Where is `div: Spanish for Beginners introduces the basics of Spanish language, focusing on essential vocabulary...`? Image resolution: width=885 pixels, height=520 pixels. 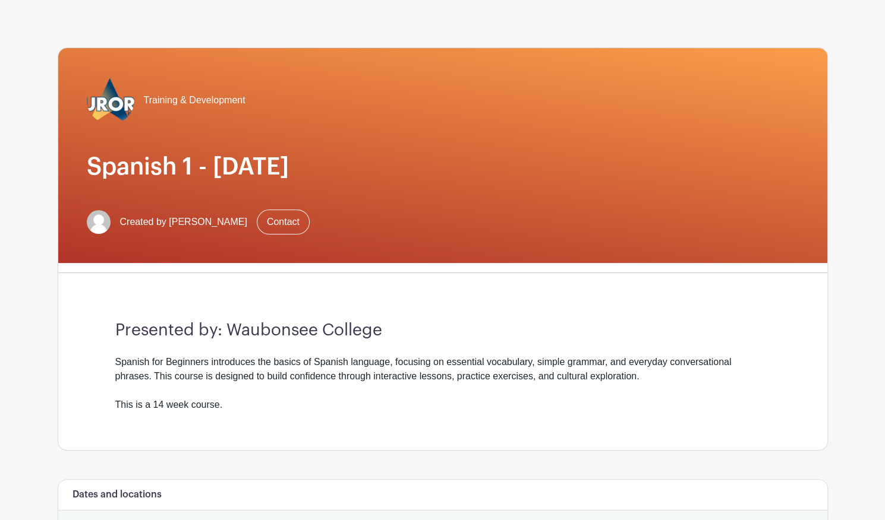 div: Spanish for Beginners introduces the basics of Spanish language, focusing on essential vocabulary... is located at coordinates (443, 384).